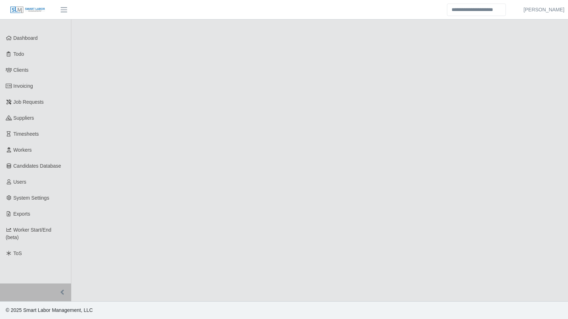 The width and height of the screenshot is (568, 319). Describe the element at coordinates (19, 54) in the screenshot. I see `span: Todo` at that location.